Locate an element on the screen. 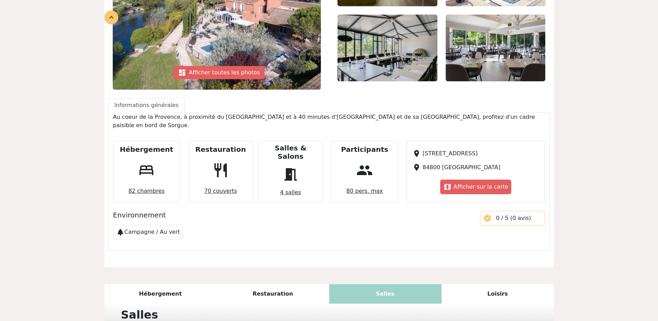 The width and height of the screenshot is (658, 321). img: 4.jpg is located at coordinates (387, 48).